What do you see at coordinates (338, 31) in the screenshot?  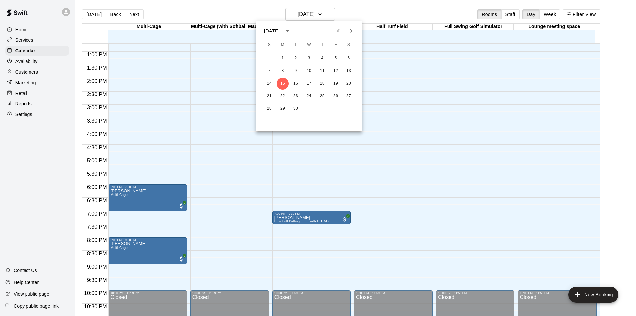 I see `button: Previous month` at bounding box center [338, 31].